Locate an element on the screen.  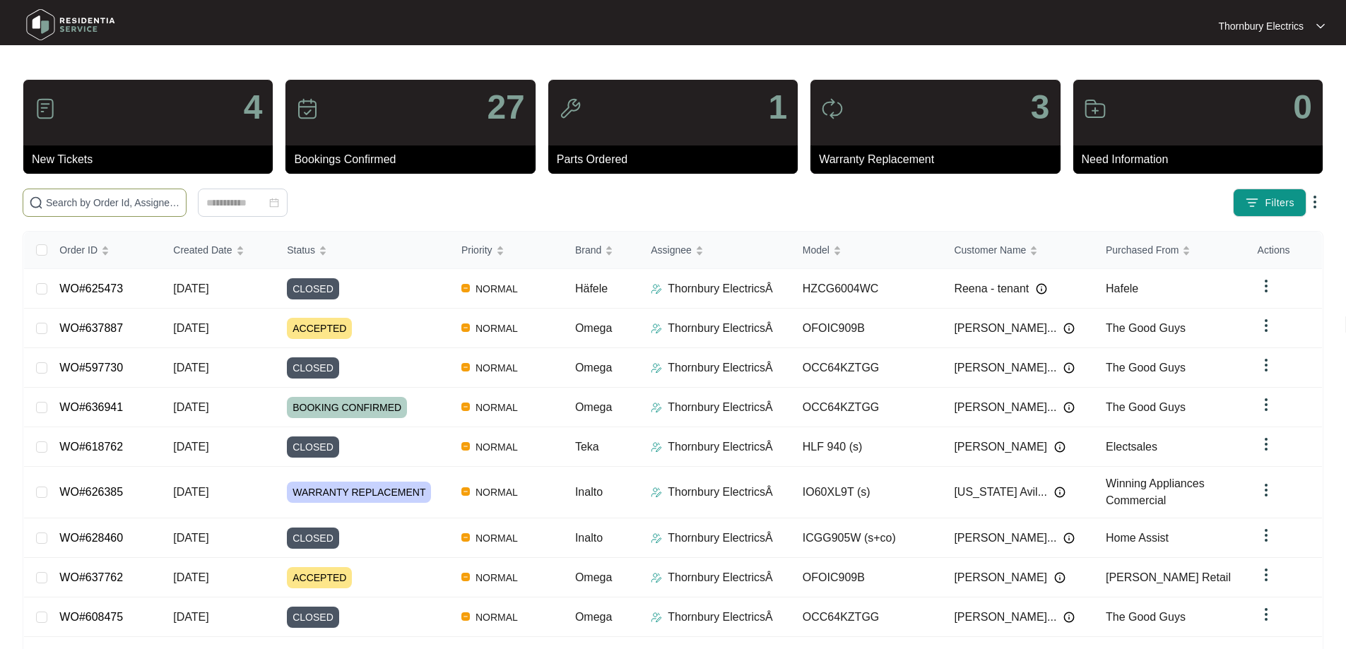
span: Winning Appliances Commercial is located at coordinates (1155, 492).